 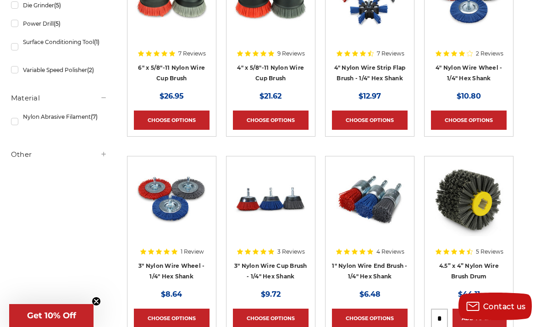 I want to click on a: 4" Nylon Wire Strip Flap Brush - 1/4" Hex Shank, so click(x=370, y=73).